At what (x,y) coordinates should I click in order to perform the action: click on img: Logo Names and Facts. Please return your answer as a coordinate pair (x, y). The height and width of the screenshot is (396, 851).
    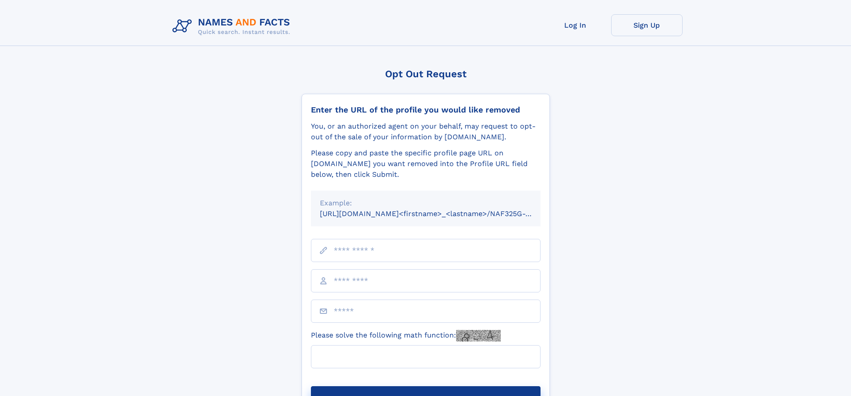
    Looking at the image, I should click on (233, 26).